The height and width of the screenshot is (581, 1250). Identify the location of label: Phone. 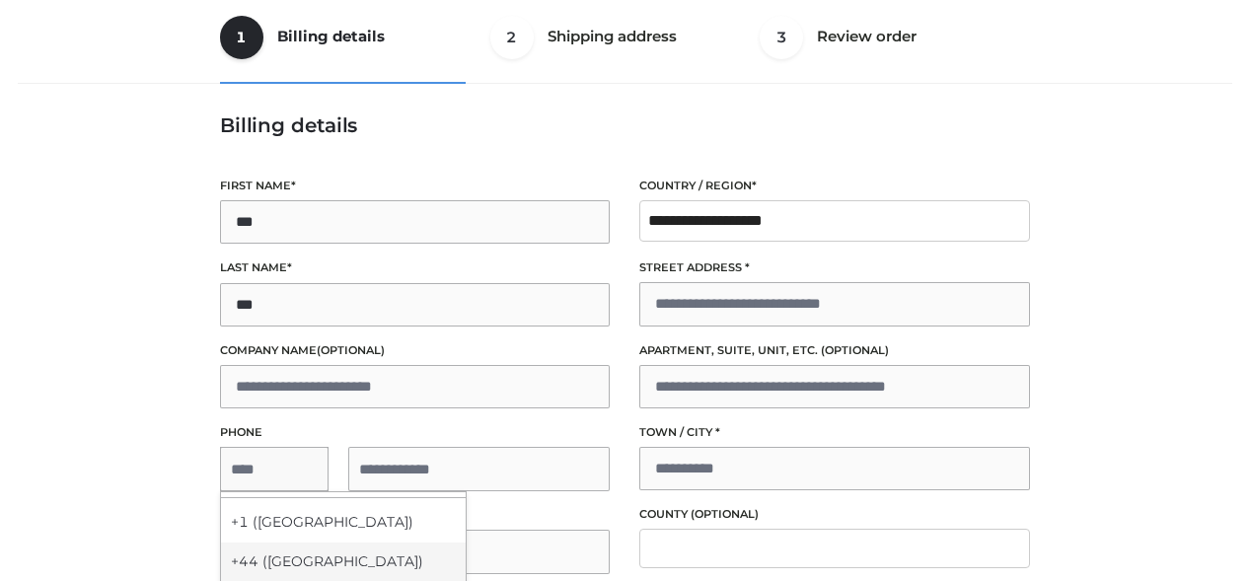
(415, 432).